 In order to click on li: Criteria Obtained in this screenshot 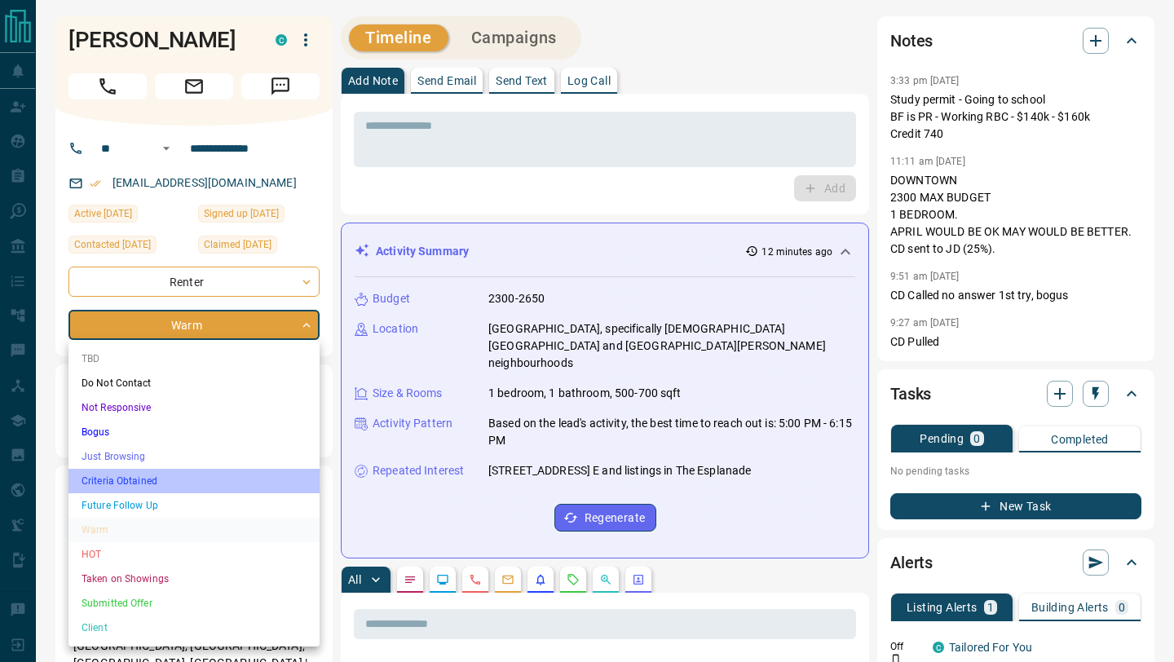, I will do `click(194, 481)`.